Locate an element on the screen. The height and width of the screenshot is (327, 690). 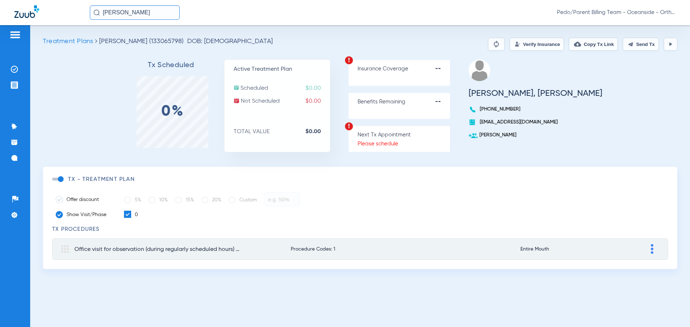
p: Please schedule is located at coordinates (403, 144).